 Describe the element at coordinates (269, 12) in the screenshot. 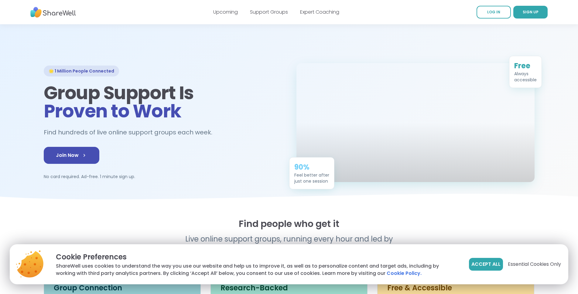

I see `a: Support Groups` at that location.